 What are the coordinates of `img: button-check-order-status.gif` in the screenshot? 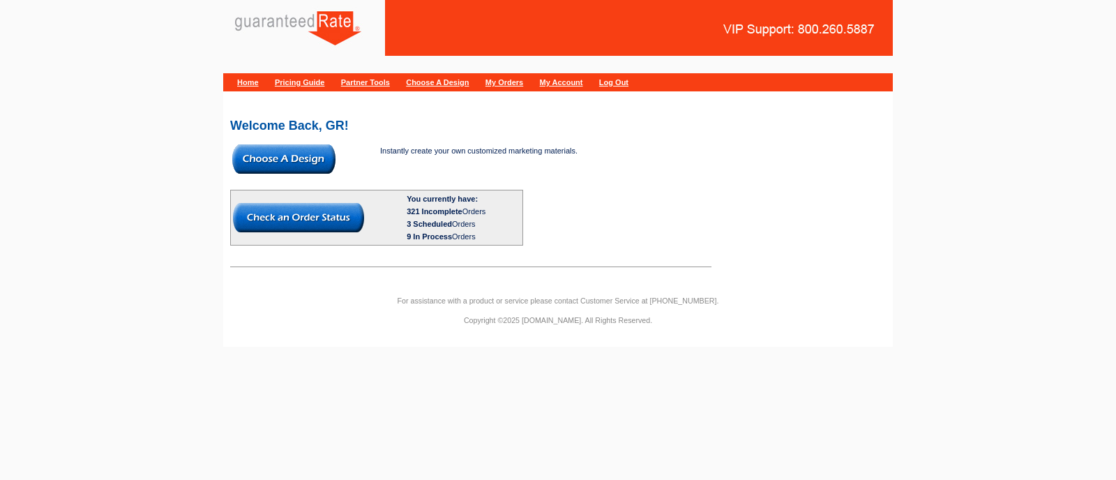 It's located at (299, 218).